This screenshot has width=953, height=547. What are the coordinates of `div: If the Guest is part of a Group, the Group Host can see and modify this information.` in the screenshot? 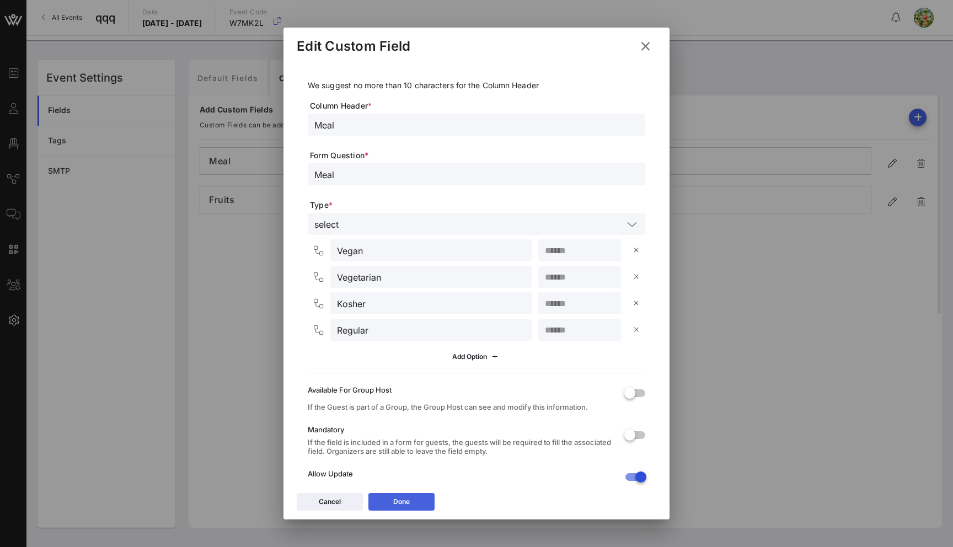 It's located at (462, 407).